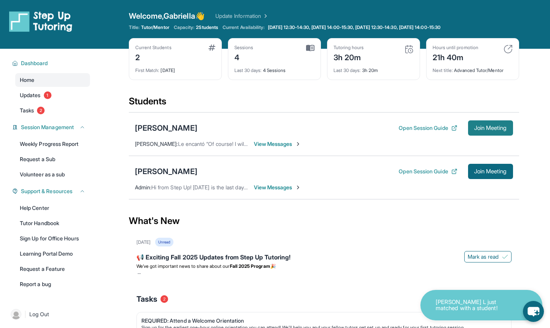 This screenshot has width=550, height=328. What do you see at coordinates (34, 63) in the screenshot?
I see `span: Dashboard` at bounding box center [34, 63].